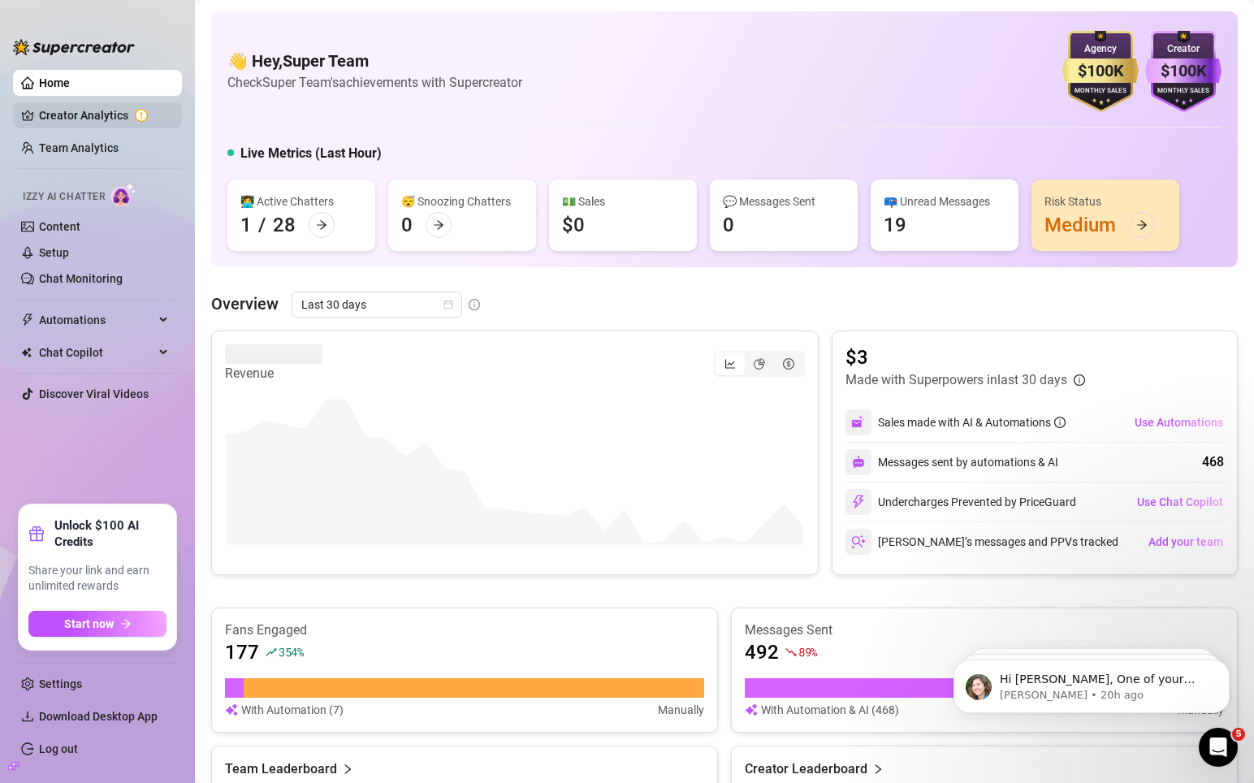 The height and width of the screenshot is (783, 1254). Describe the element at coordinates (1239, 734) in the screenshot. I see `span: 5` at that location.